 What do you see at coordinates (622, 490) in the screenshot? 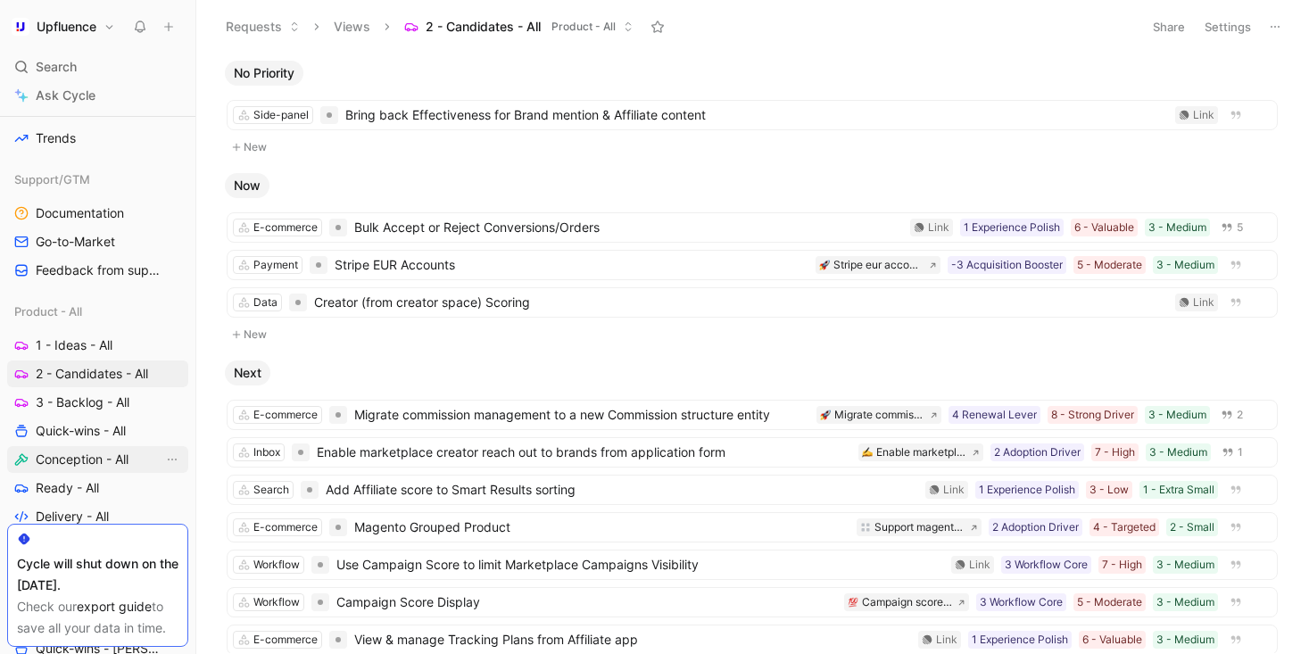
I see `span: Add Affiliate score to Smart Results sorting` at bounding box center [622, 490].